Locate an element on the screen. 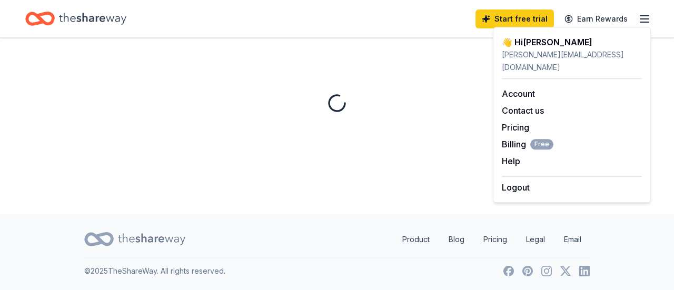 This screenshot has width=674, height=290. p: © 2025 TheShareWay. All rights reserved. is located at coordinates (155, 271).